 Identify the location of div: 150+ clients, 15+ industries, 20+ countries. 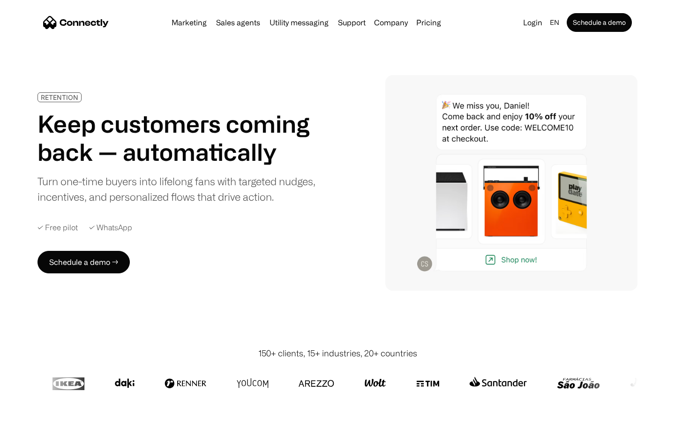
(338, 353).